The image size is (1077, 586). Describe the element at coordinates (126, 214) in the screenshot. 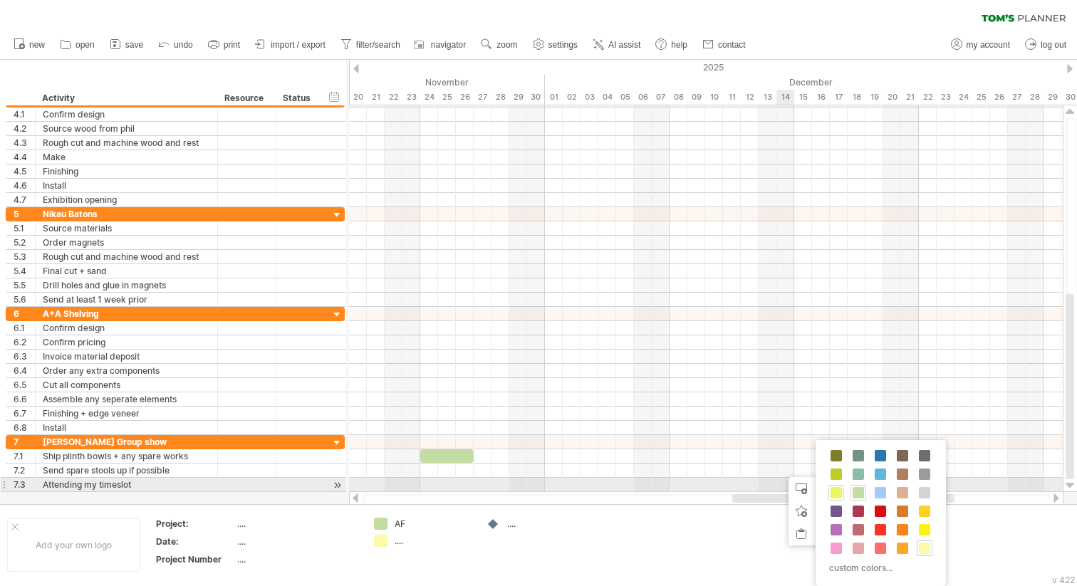

I see `div: Nikau Batons` at that location.